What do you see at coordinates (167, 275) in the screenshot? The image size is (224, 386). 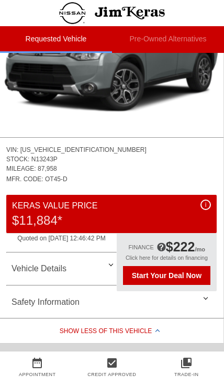 I see `span: Start Your Deal Now` at bounding box center [167, 275].